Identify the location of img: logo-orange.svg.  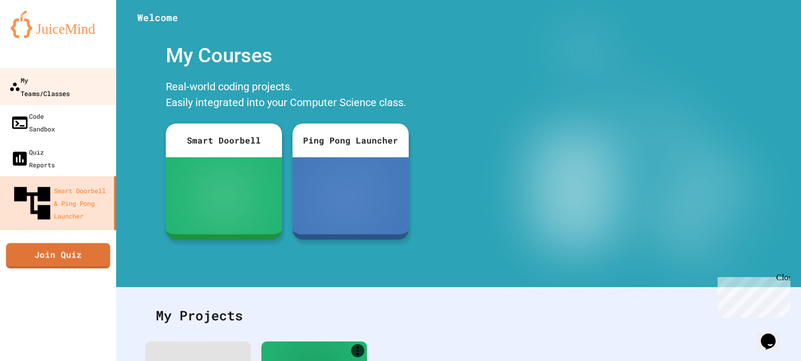
(58, 24).